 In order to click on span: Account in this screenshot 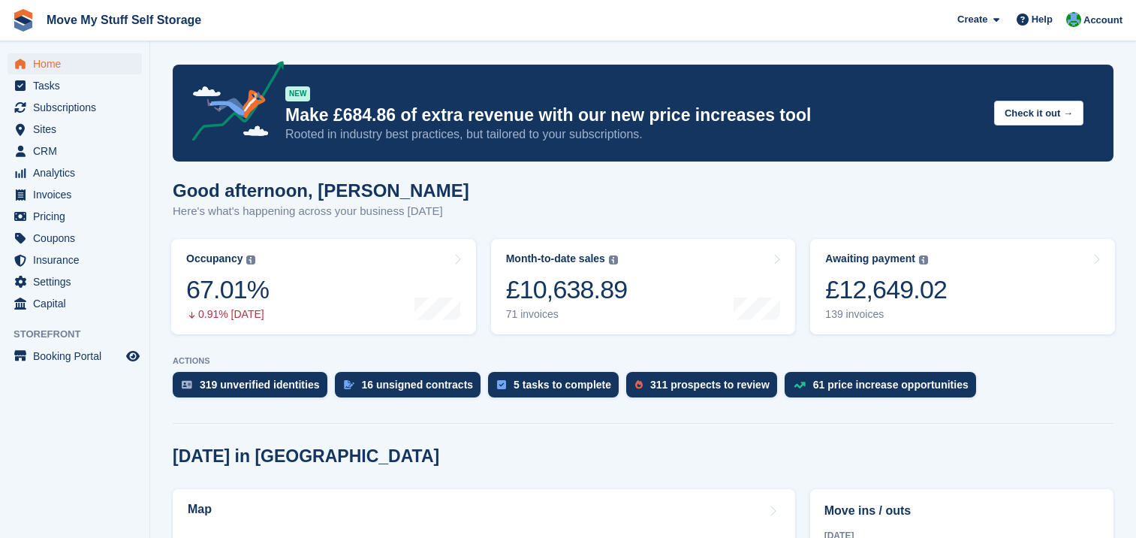, I will do `click(1103, 20)`.